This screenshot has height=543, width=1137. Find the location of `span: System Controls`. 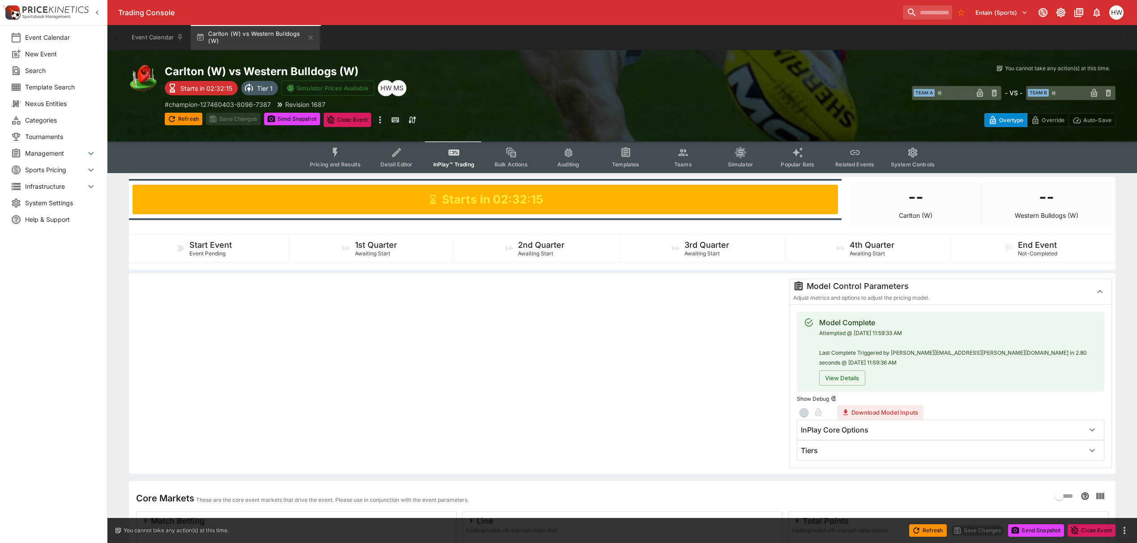

span: System Controls is located at coordinates (912, 164).